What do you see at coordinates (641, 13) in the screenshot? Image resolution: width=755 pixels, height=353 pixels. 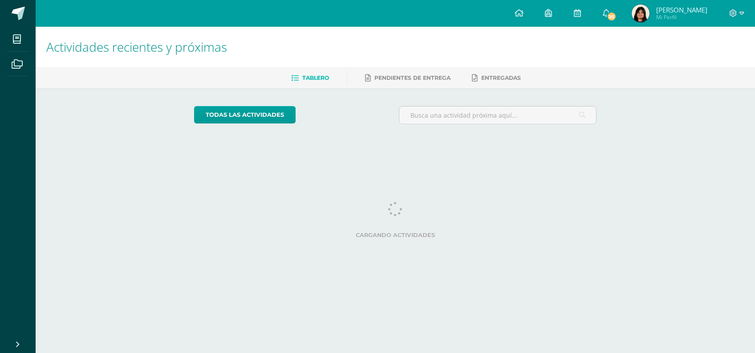 I see `img: dce0b1ed9de55400785d98fcaf3680bd.png` at bounding box center [641, 13].